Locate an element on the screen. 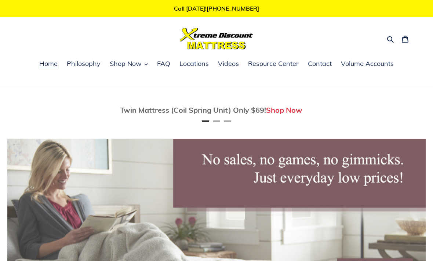 The image size is (433, 261). a: Contact is located at coordinates (319, 64).